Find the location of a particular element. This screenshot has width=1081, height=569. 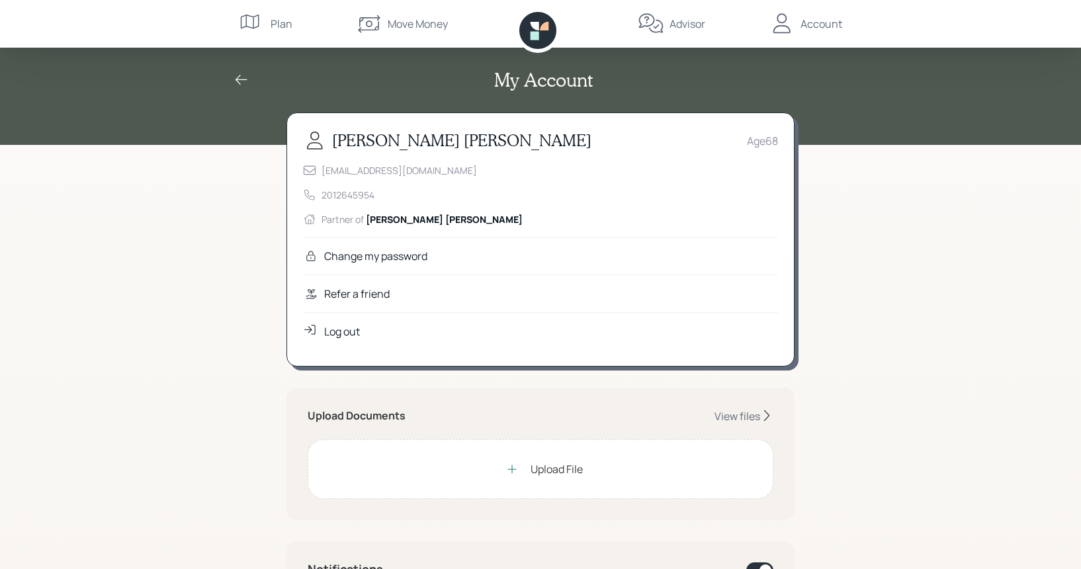

div: Age 68 is located at coordinates (762, 141).